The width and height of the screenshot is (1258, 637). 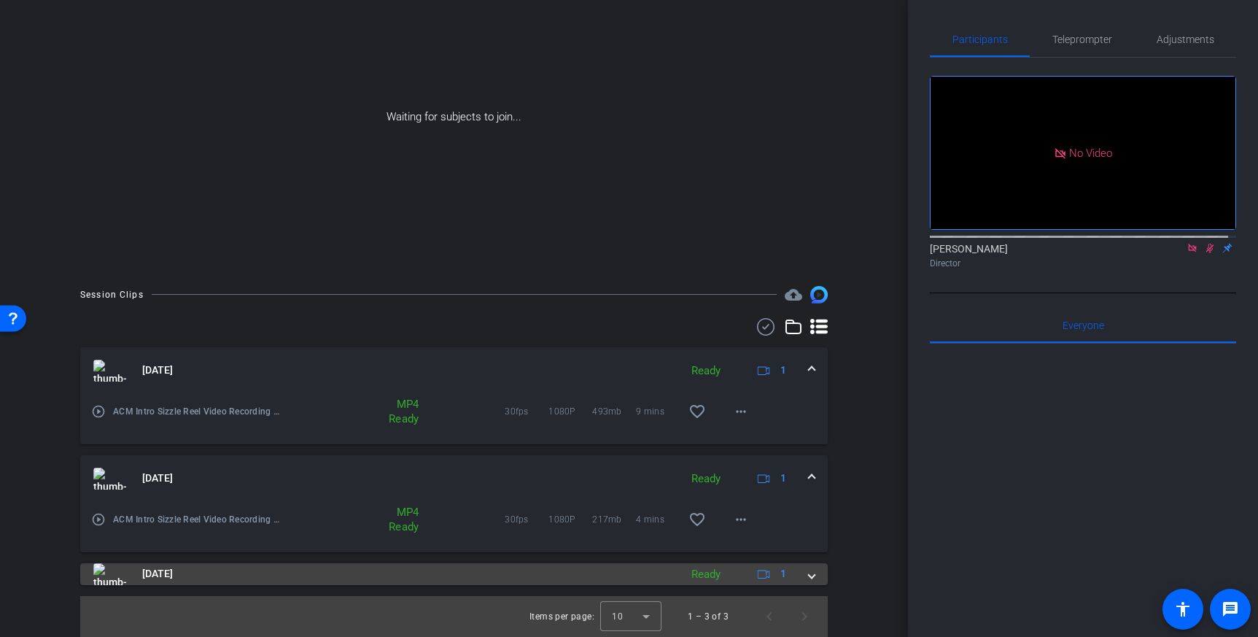 I want to click on span: Teleprompter, so click(x=1082, y=39).